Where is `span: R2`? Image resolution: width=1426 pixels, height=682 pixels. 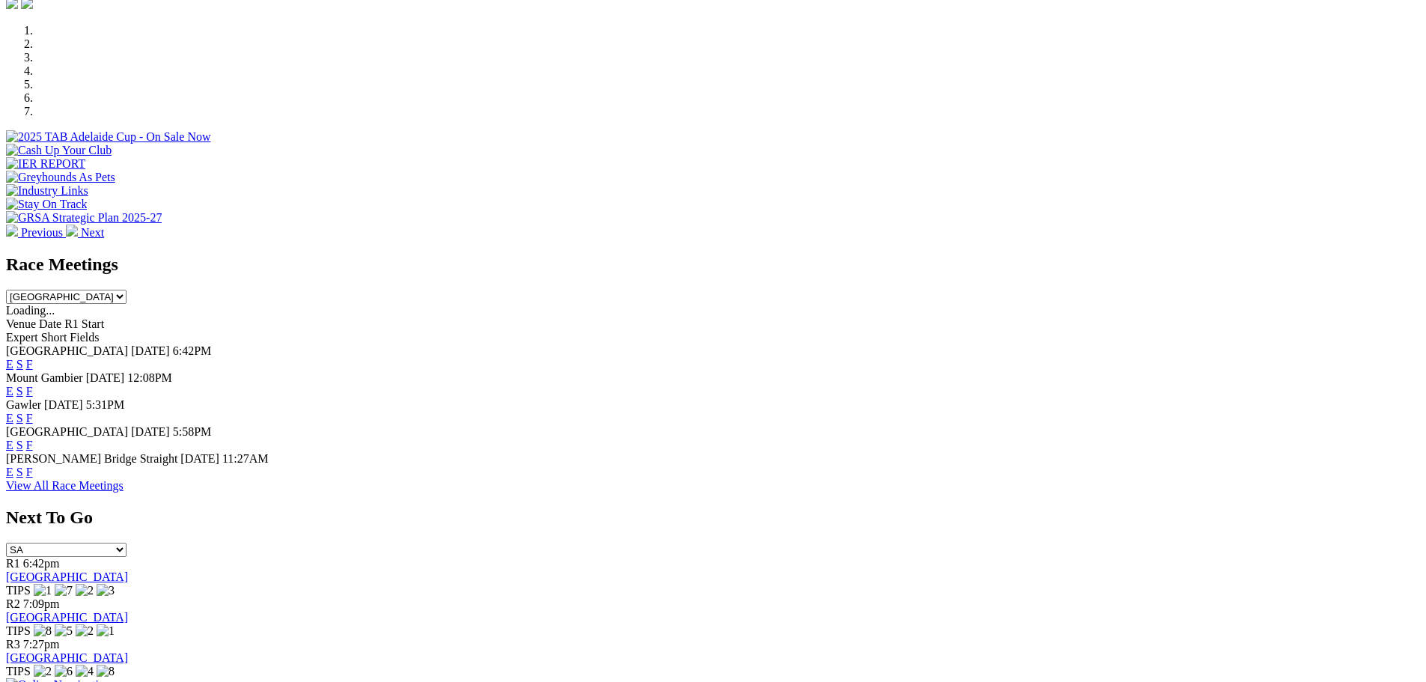
span: R2 is located at coordinates (13, 604).